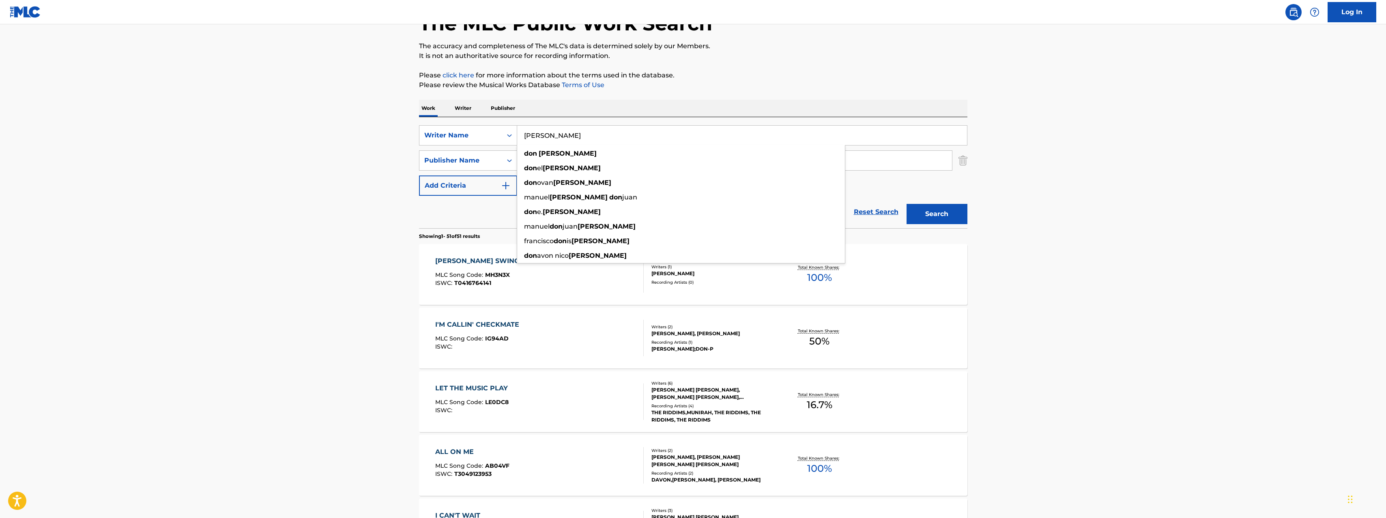  What do you see at coordinates (428, 108) in the screenshot?
I see `p: Work` at bounding box center [428, 108].